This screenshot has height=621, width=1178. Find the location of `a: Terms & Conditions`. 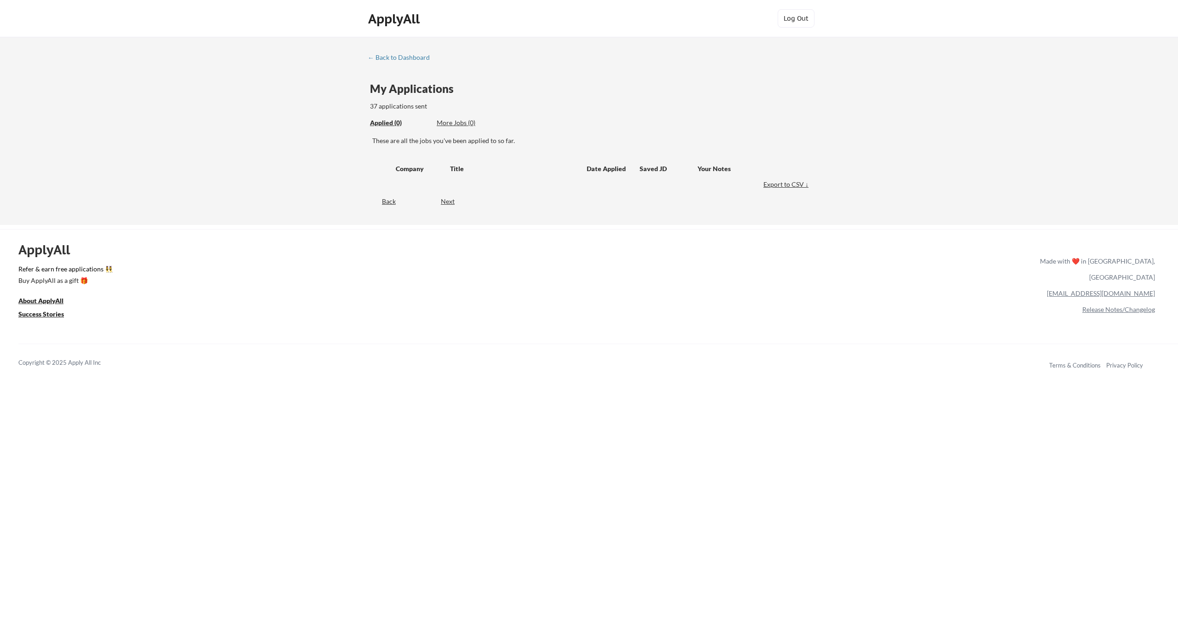

a: Terms & Conditions is located at coordinates (1075, 365).